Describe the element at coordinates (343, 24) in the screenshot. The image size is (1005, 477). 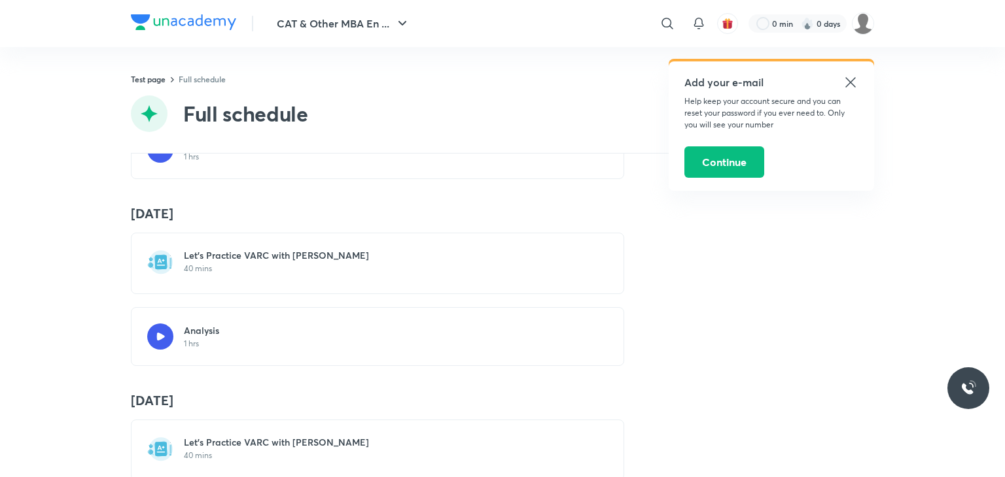
I see `button: CAT & Other MBA En ...` at that location.